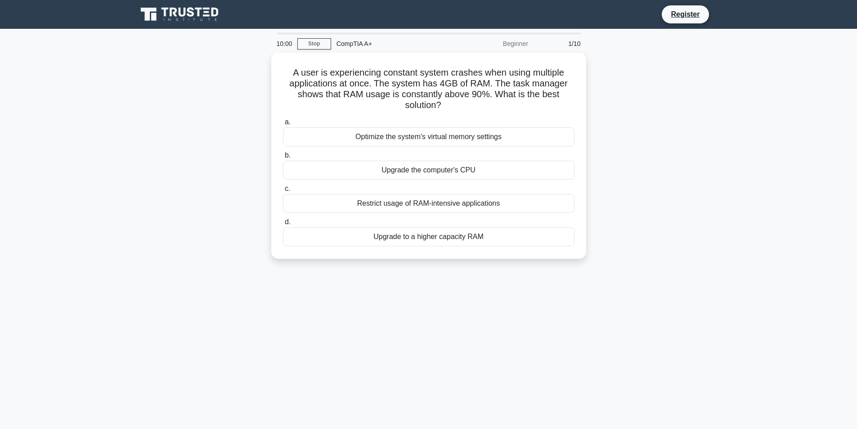  What do you see at coordinates (429, 203) in the screenshot?
I see `div: Restrict usage of RAM-intensive applications` at bounding box center [429, 203].